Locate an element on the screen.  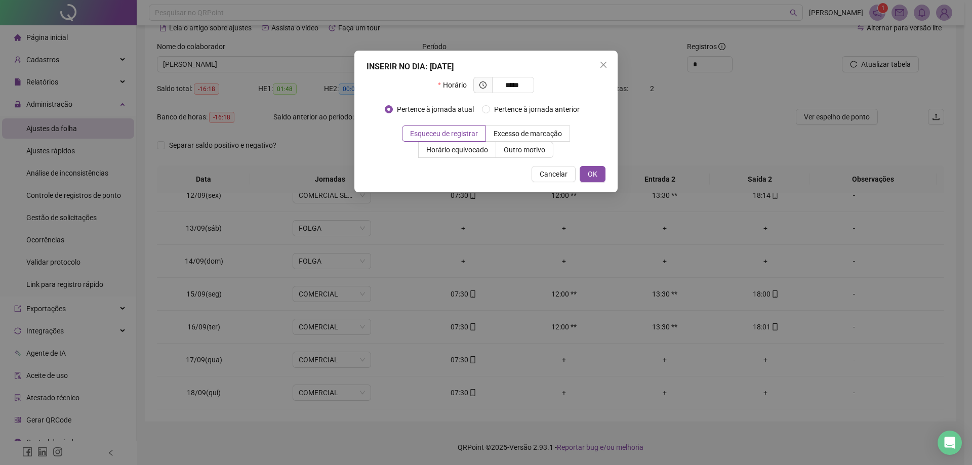
span: clock-circle is located at coordinates (483, 85).